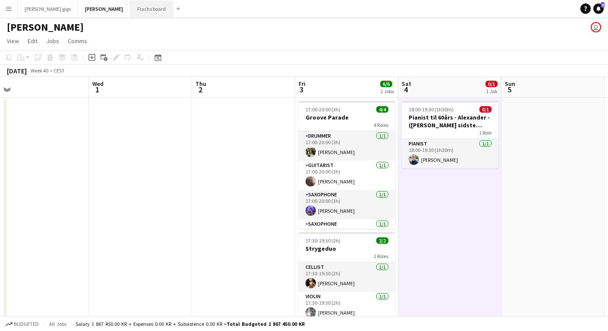 The image size is (608, 331). I want to click on span: 2 Roles, so click(381, 256).